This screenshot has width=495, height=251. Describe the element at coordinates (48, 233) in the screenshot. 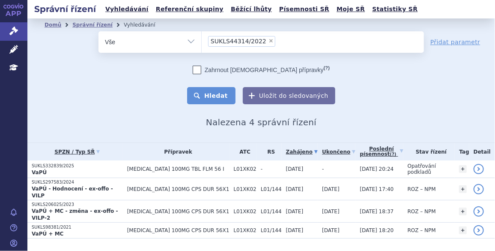

I see `strong: VaPÚ + MC` at that location.